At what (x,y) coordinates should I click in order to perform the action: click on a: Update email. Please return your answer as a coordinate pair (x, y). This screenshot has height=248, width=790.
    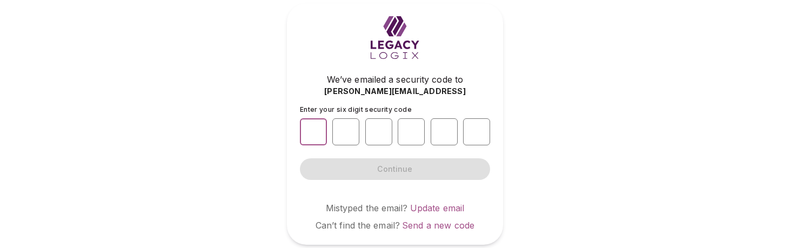
    Looking at the image, I should click on (437, 208).